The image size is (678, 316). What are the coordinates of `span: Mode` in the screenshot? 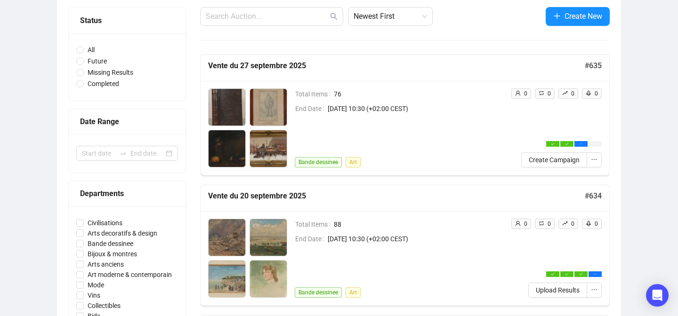 It's located at (96, 285).